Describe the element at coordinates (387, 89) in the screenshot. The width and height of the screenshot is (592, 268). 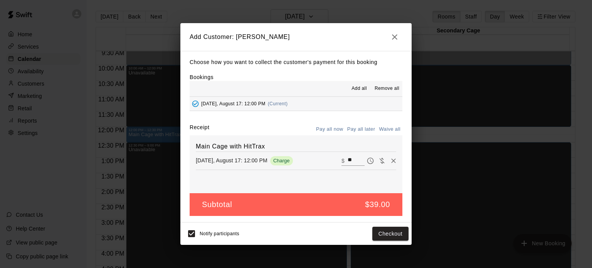
I see `button: Remove all` at that location.